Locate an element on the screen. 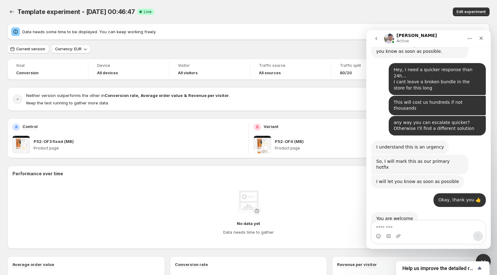 This screenshot has width=497, height=275. button: Home is located at coordinates (103, 8).